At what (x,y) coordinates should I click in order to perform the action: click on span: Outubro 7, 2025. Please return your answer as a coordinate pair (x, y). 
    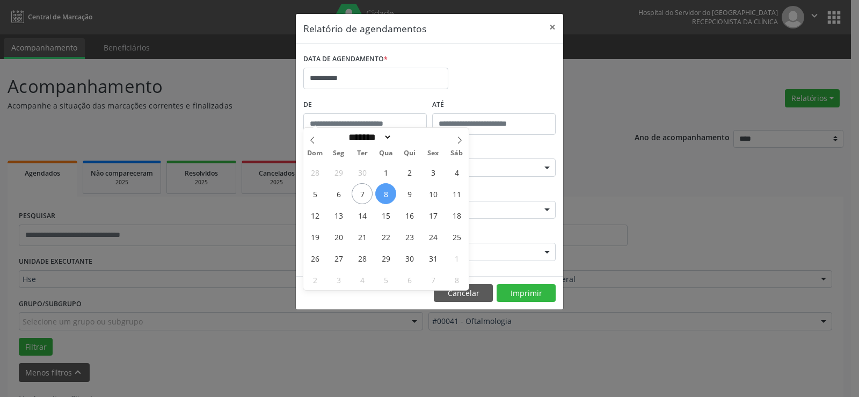
    Looking at the image, I should click on (362, 193).